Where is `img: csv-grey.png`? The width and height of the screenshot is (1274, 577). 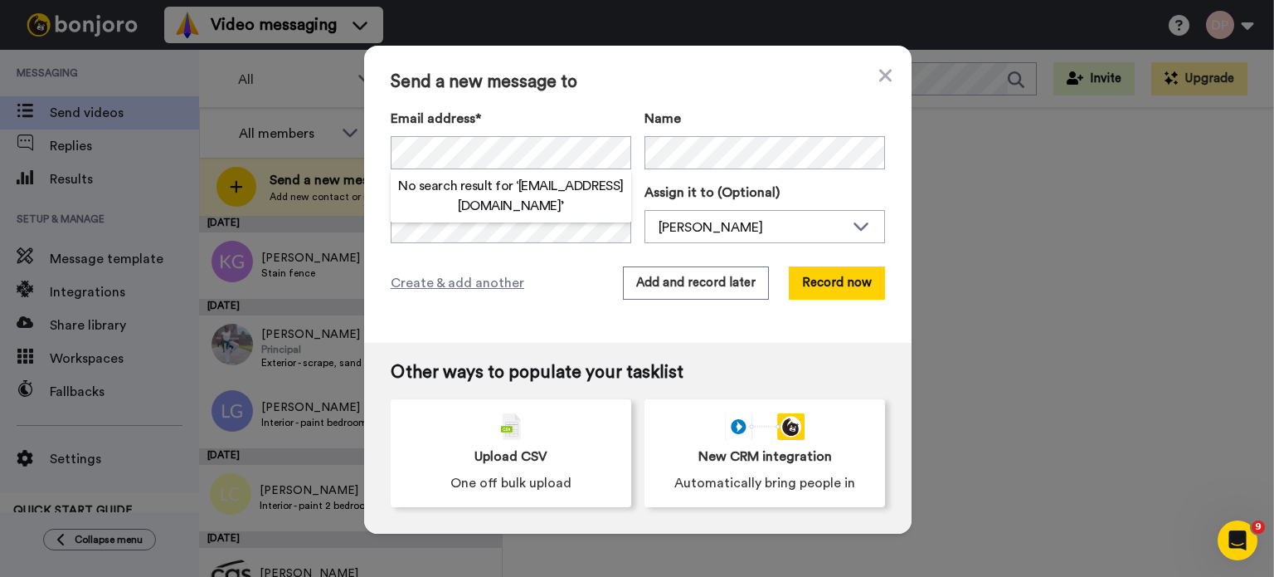 img: csv-grey.png is located at coordinates (511, 426).